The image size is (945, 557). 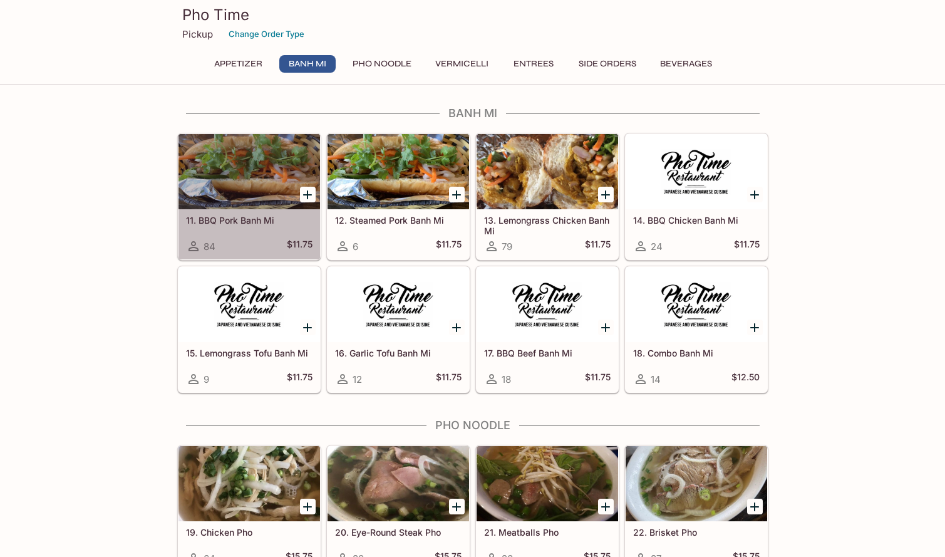 What do you see at coordinates (308, 506) in the screenshot?
I see `button: Add 19. Chicken Pho` at bounding box center [308, 506].